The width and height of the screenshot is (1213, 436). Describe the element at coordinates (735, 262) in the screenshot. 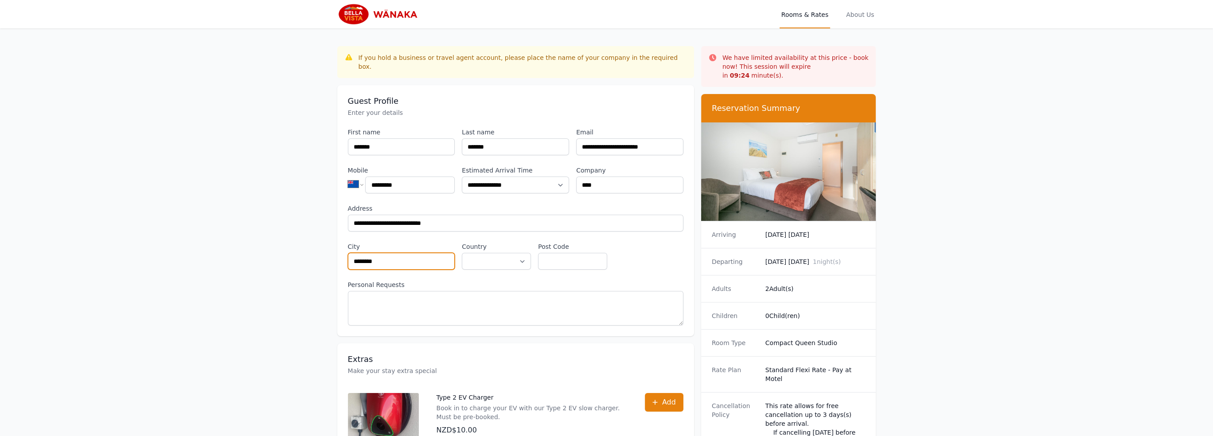

I see `dt: Departing` at that location.